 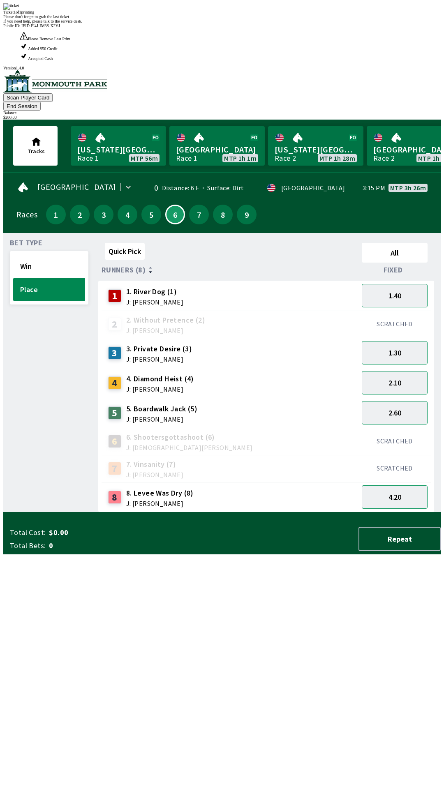 I want to click on span: Quick Pick, so click(x=124, y=251).